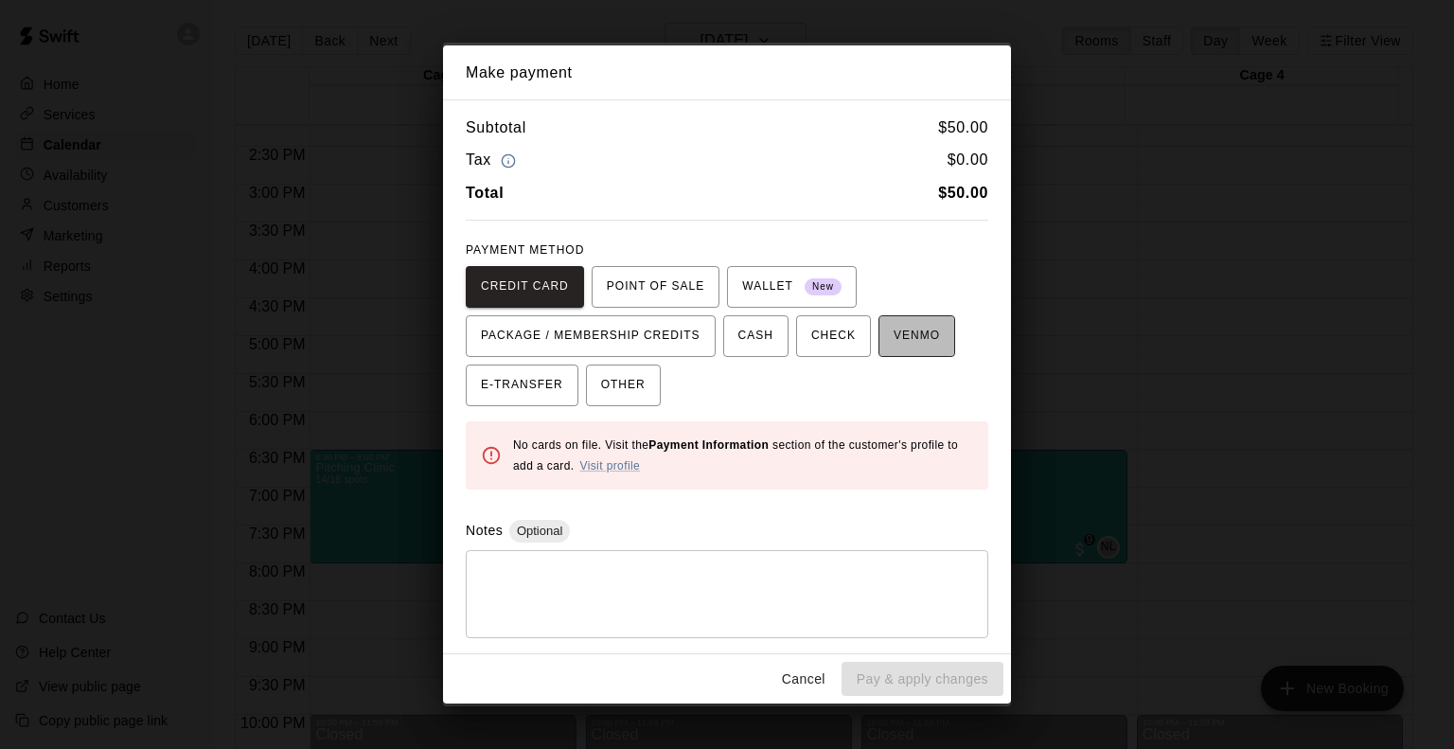 The image size is (1454, 749). What do you see at coordinates (963, 192) in the screenshot?
I see `b: $ 50.00` at bounding box center [963, 192].